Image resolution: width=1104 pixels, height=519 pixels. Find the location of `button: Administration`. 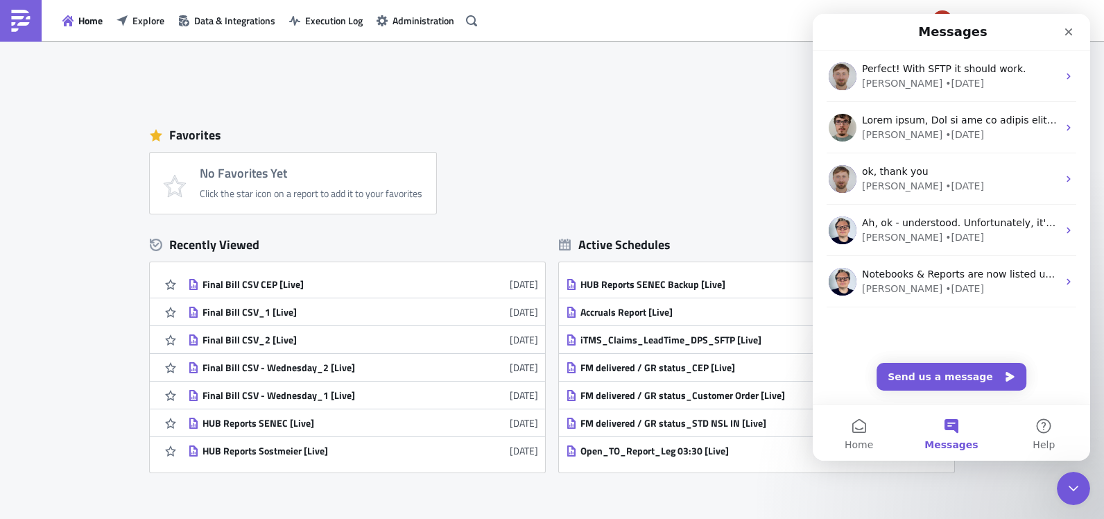

button: Administration is located at coordinates (415, 20).